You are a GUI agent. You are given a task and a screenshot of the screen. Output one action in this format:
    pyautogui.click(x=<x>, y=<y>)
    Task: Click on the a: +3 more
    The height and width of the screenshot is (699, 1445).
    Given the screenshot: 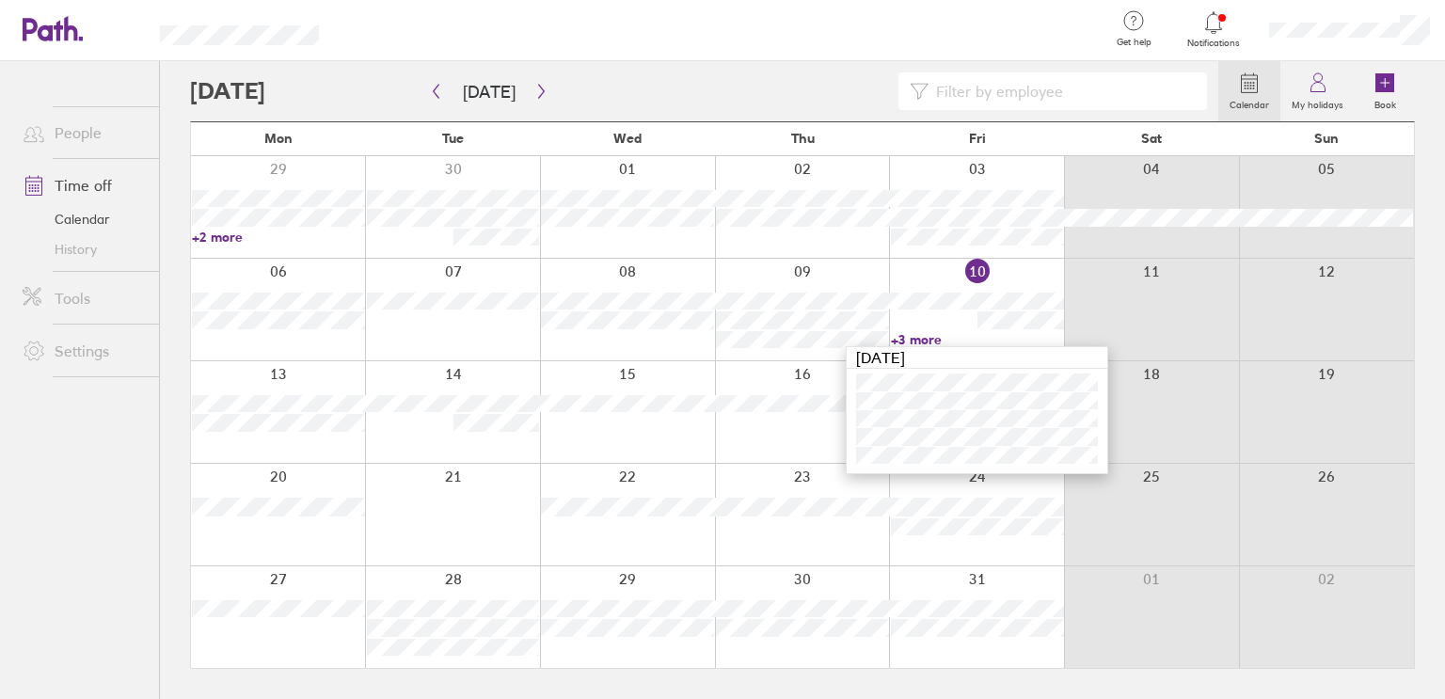 What is the action you would take?
    pyautogui.click(x=977, y=340)
    